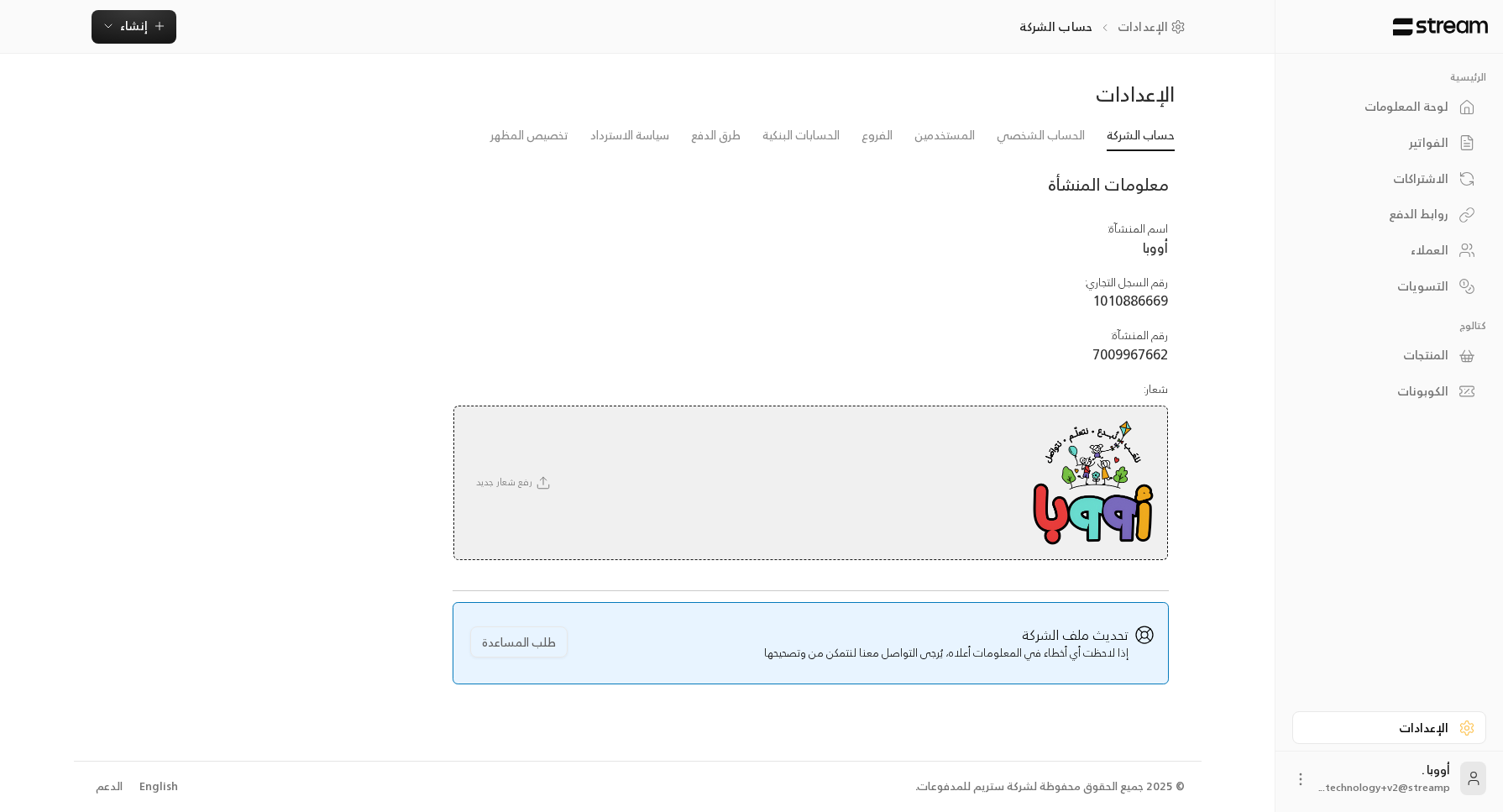  What do you see at coordinates (1388, 77) in the screenshot?
I see `p: الرئيسية` at bounding box center [1388, 77].